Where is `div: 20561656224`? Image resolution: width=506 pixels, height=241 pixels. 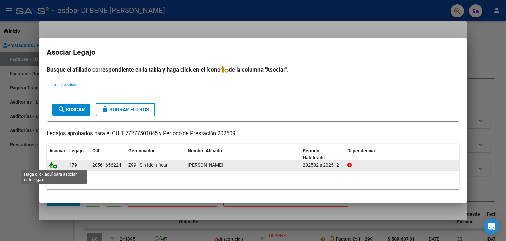 div: 20561656224 is located at coordinates (107, 165).